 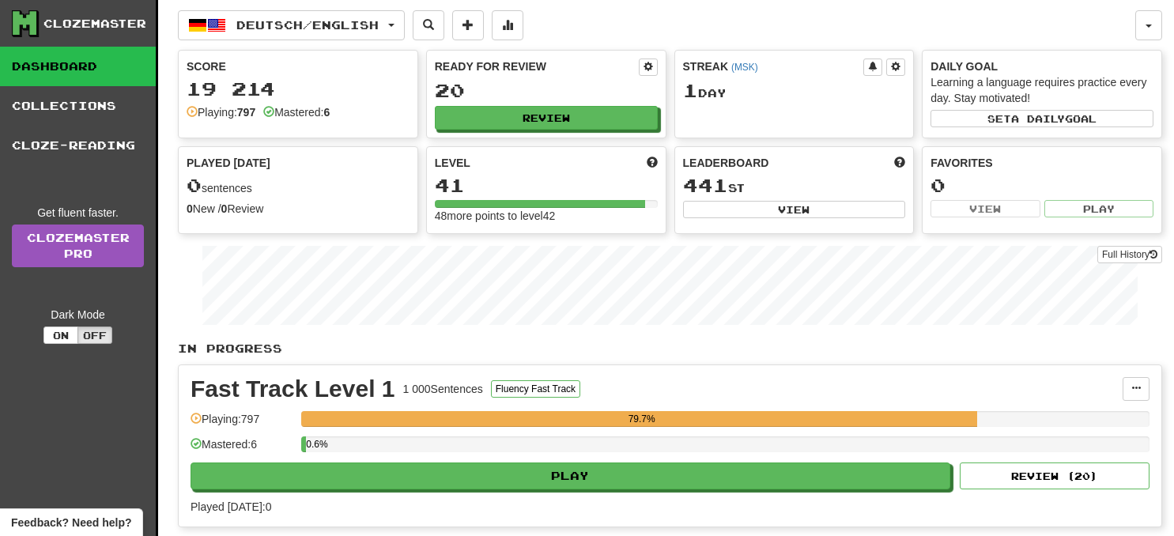 What do you see at coordinates (296, 112) in the screenshot?
I see `div: Mastered:` at bounding box center [296, 112].